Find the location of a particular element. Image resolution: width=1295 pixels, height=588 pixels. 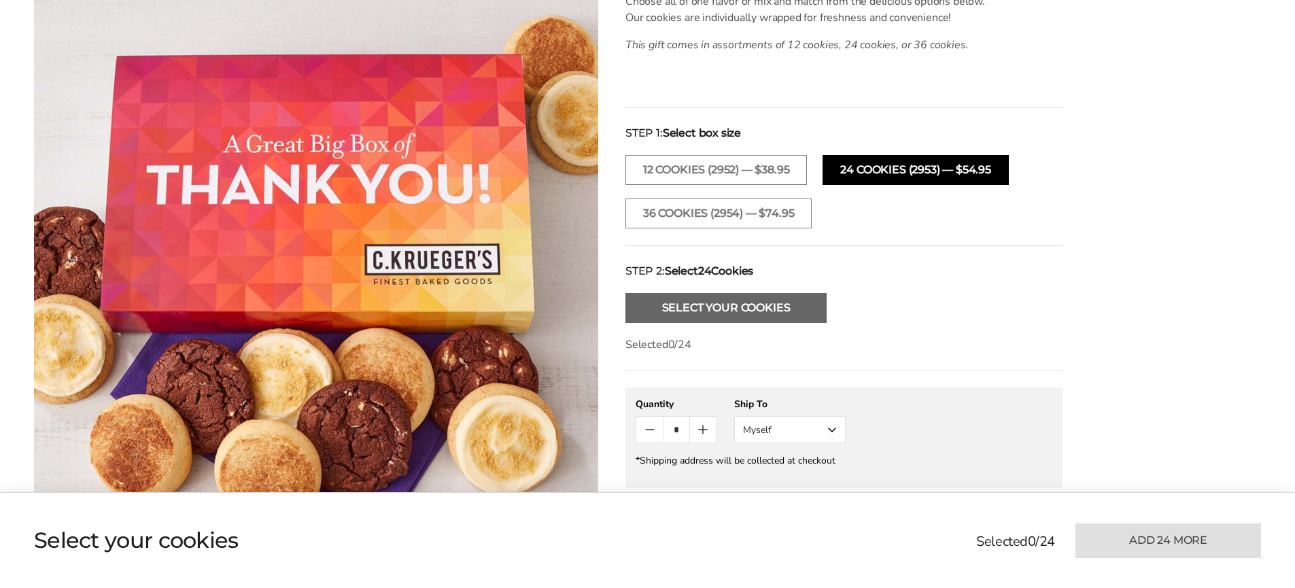

div: Quantity is located at coordinates (677, 404).